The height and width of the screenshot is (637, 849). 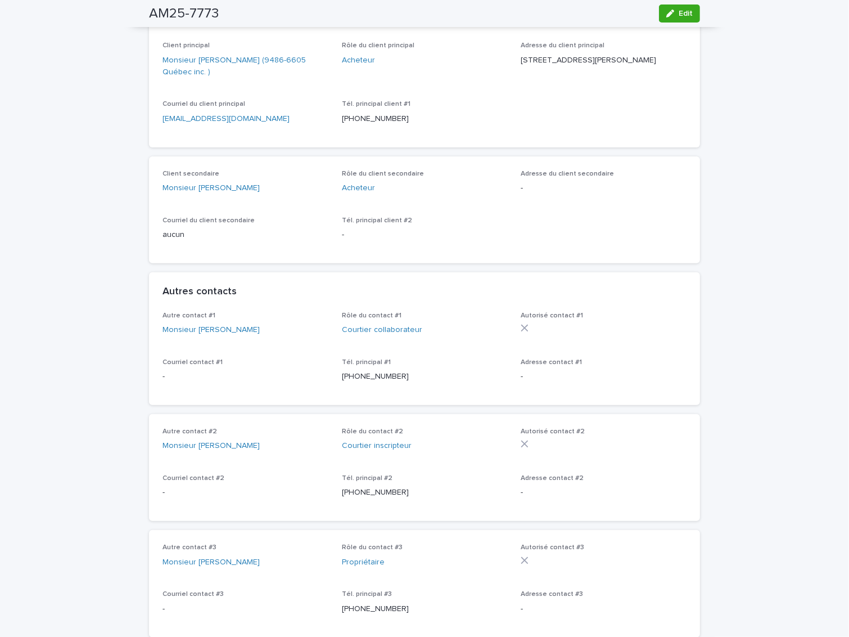 I want to click on span: Adresse contact #1, so click(x=551, y=362).